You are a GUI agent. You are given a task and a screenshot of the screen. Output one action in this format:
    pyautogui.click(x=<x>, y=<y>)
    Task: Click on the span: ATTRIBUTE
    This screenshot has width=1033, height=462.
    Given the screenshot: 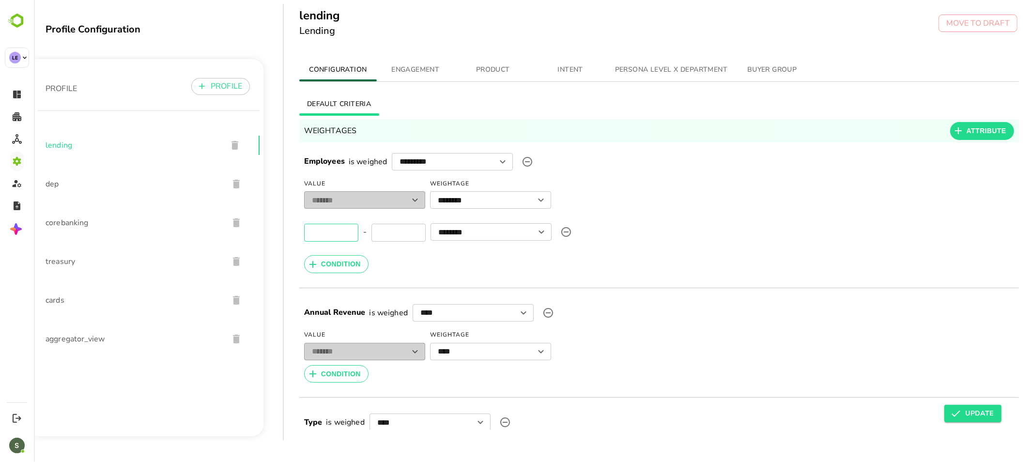 What is the action you would take?
    pyautogui.click(x=953, y=131)
    